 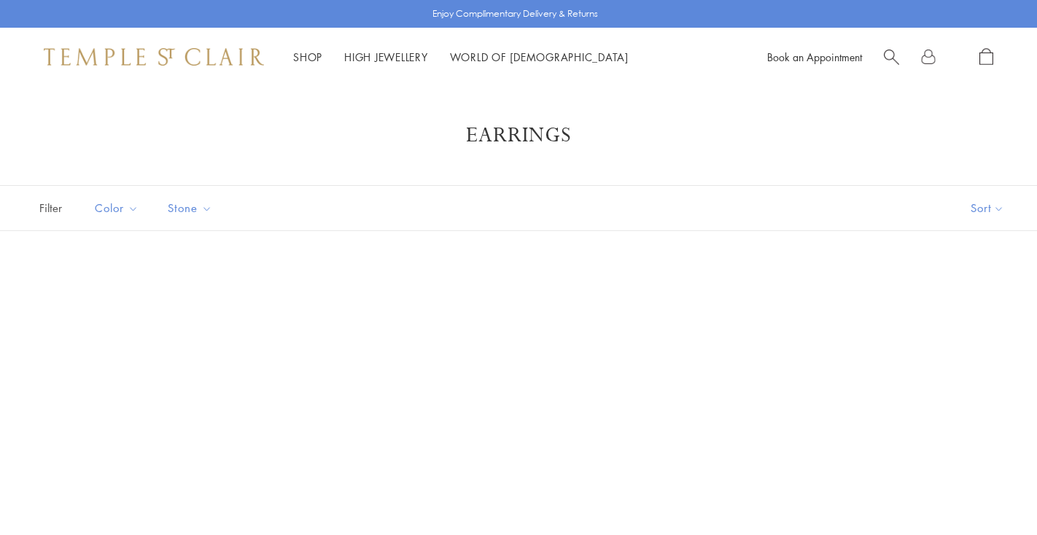 What do you see at coordinates (515, 14) in the screenshot?
I see `p: Enjoy Complimentary Delivery & Returns` at bounding box center [515, 14].